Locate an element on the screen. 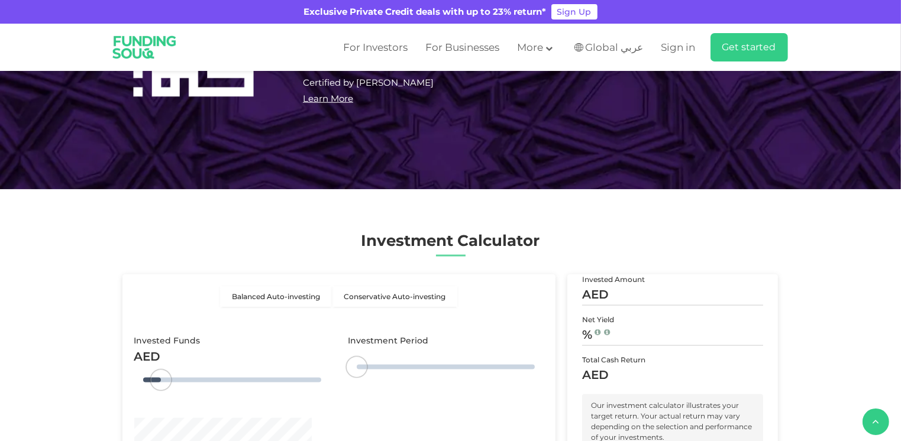 The image size is (901, 441). a: For Investors is located at coordinates (375, 47).